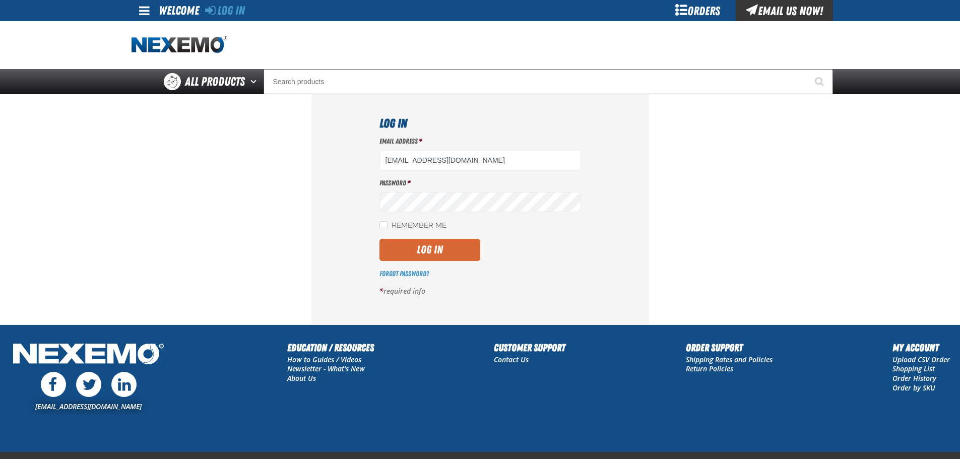 Image resolution: width=960 pixels, height=459 pixels. I want to click on a: Contact Us, so click(511, 359).